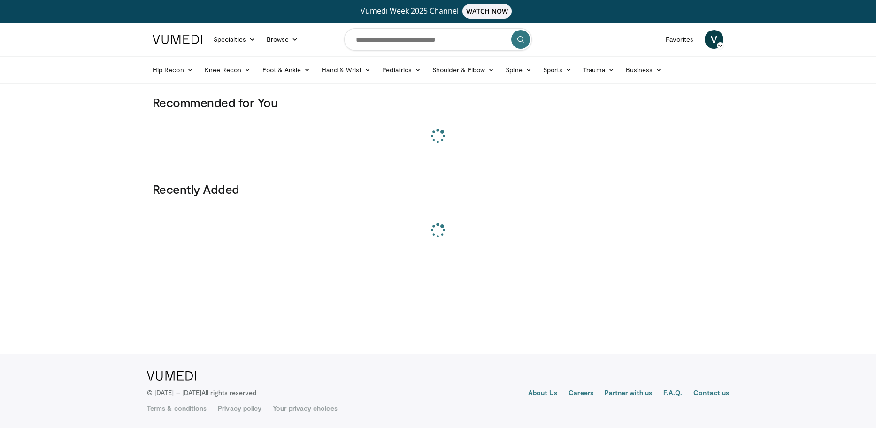  What do you see at coordinates (680, 39) in the screenshot?
I see `a: Favorites` at bounding box center [680, 39].